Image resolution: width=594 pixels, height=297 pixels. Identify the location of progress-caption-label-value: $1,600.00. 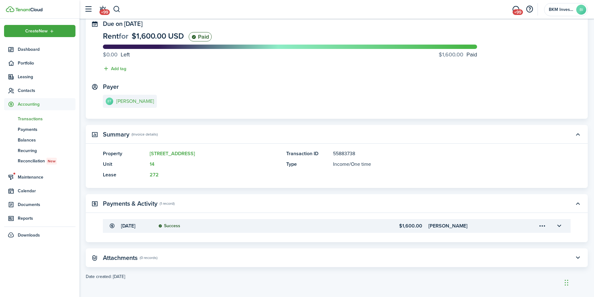
(451, 55).